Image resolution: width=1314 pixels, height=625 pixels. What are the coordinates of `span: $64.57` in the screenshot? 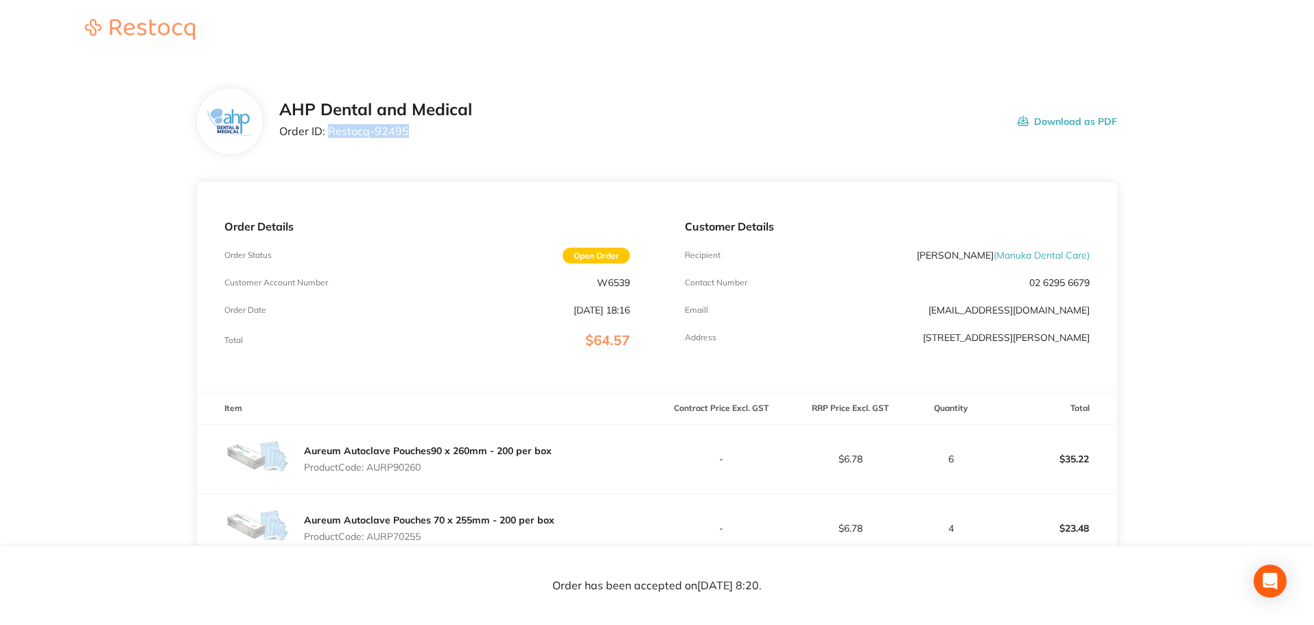 It's located at (607, 340).